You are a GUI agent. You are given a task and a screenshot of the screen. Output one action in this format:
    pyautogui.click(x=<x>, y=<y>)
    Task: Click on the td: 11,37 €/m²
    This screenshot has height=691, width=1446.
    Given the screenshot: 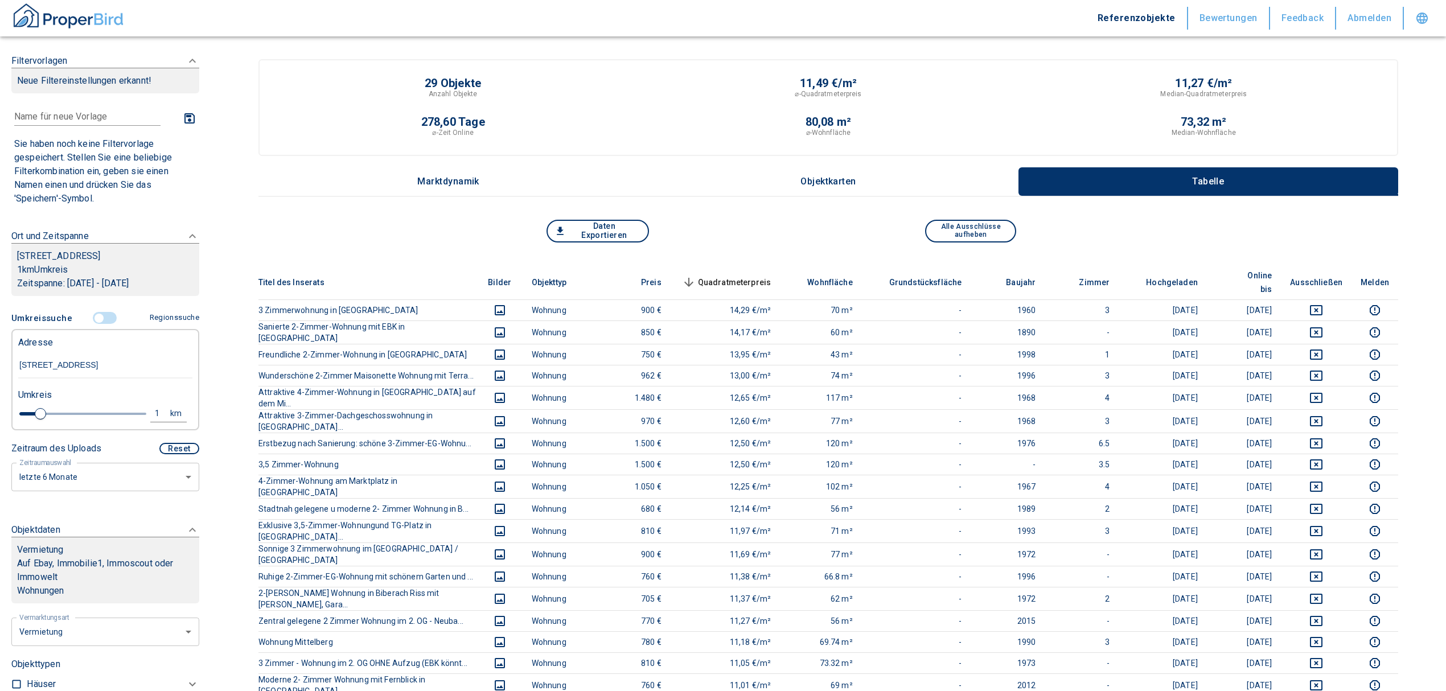 What is the action you would take?
    pyautogui.click(x=725, y=598)
    